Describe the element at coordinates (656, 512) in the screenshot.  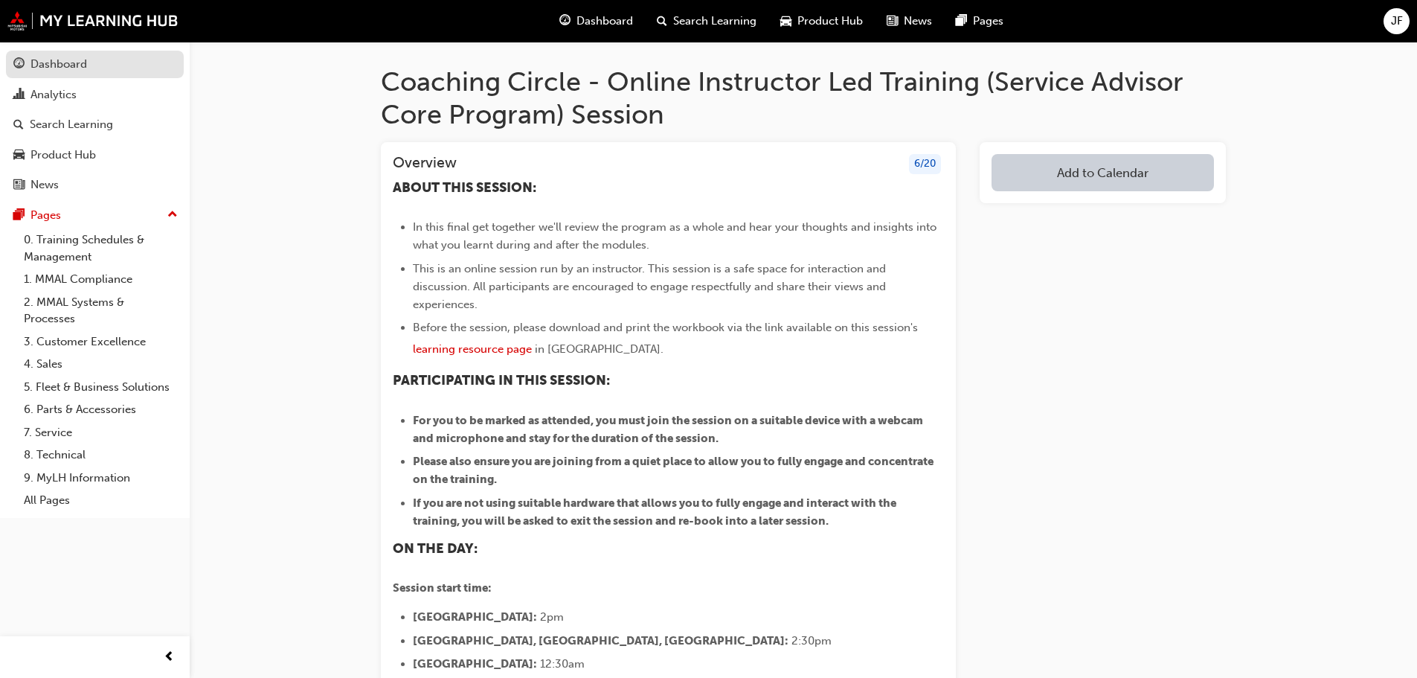
I see `span: If you are not using suitable hardware that allows you to fully engage and interact with the trai...` at that location.